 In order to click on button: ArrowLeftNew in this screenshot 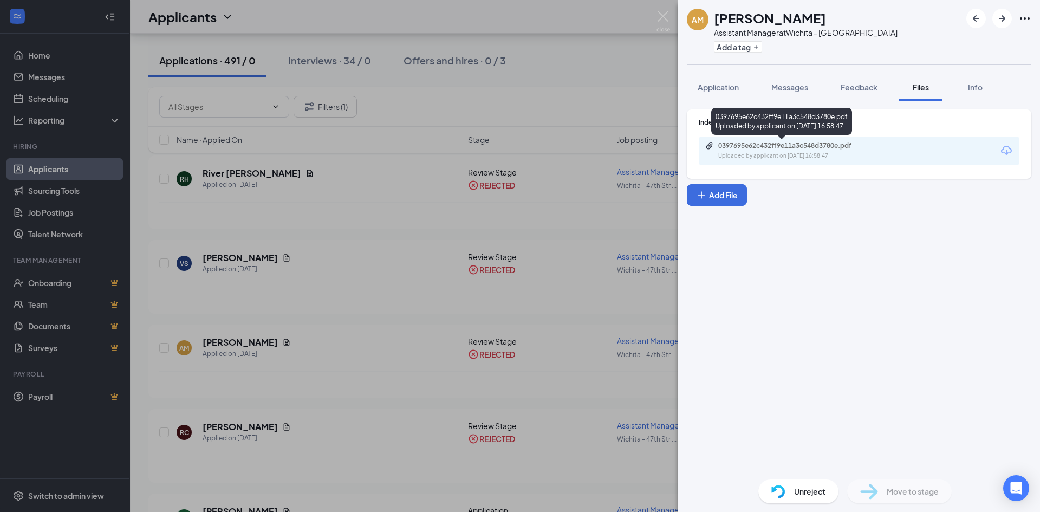, I will do `click(976, 18)`.